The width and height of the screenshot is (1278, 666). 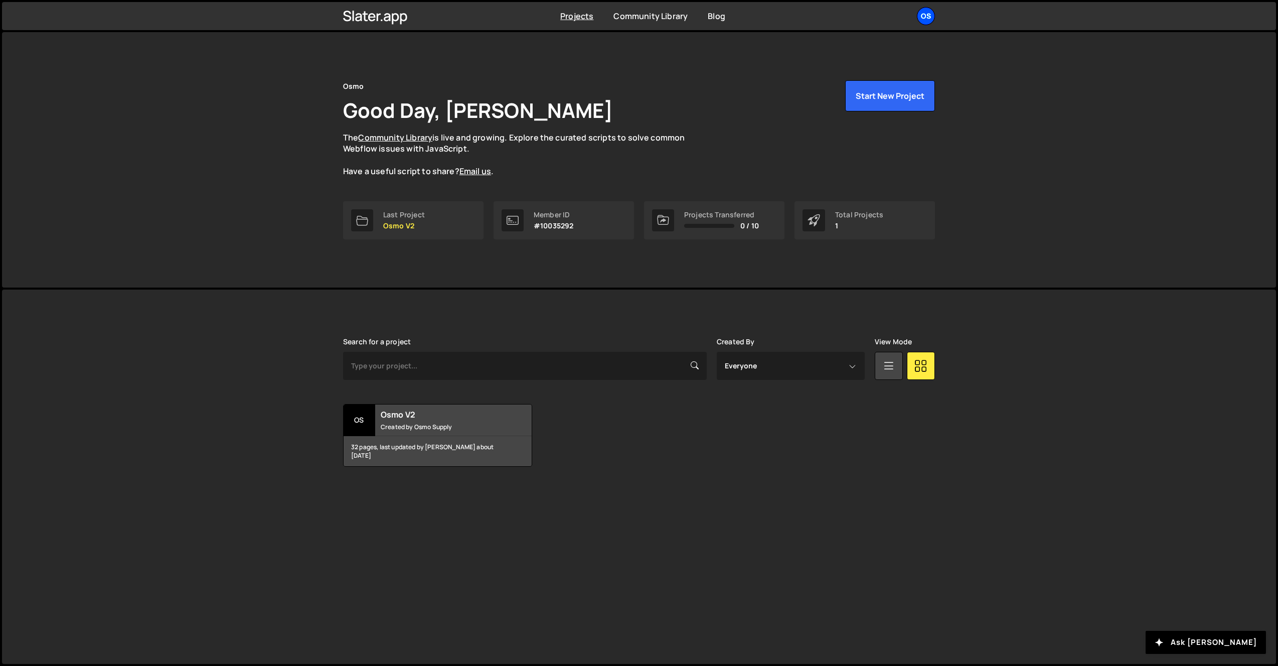 I want to click on label: Created By, so click(x=736, y=342).